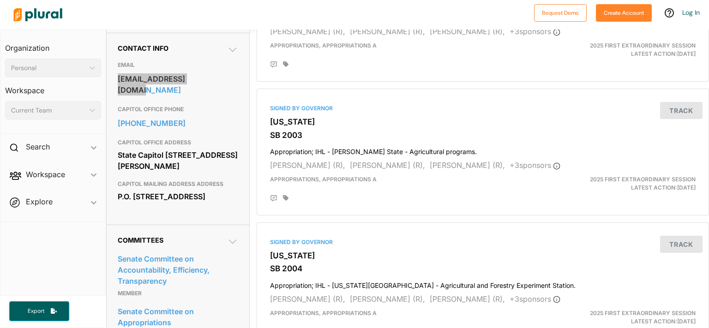 The width and height of the screenshot is (709, 328). Describe the element at coordinates (624, 12) in the screenshot. I see `a: Create Account` at that location.